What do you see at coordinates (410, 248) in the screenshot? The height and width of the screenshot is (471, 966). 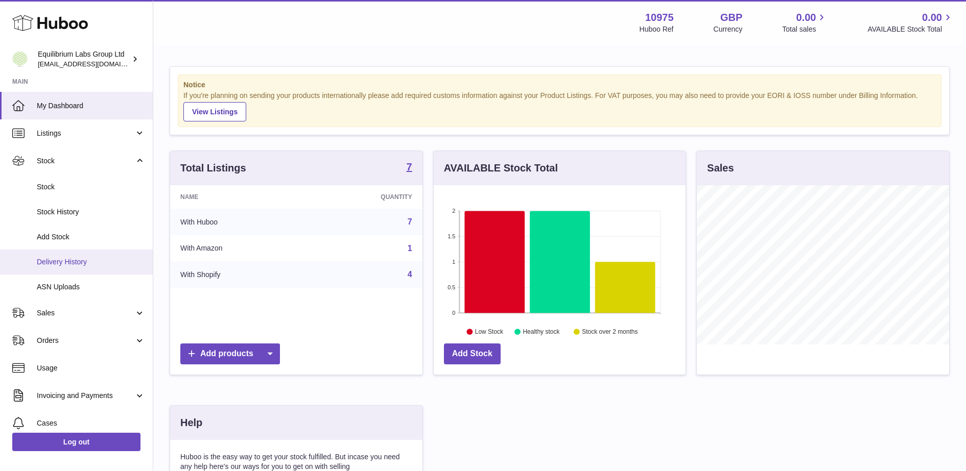 I see `a: 1` at bounding box center [410, 248].